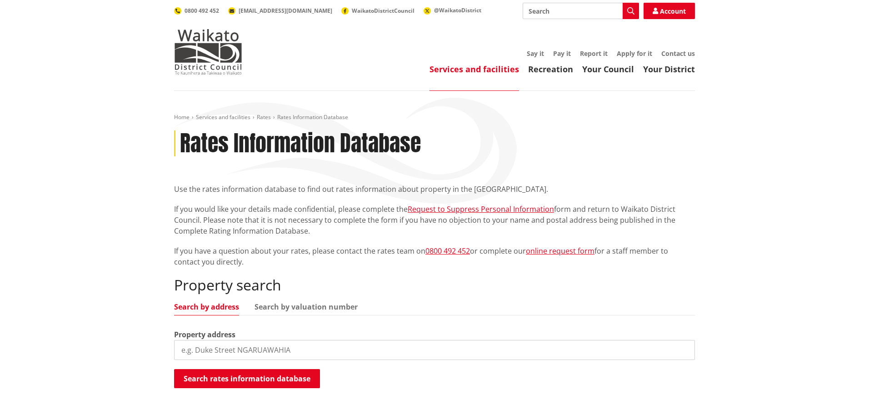 This screenshot has height=420, width=869. What do you see at coordinates (434, 189) in the screenshot?
I see `p: Use the rates information database to find out rates information about property in the [GEOGRAPHI...` at bounding box center [434, 189].